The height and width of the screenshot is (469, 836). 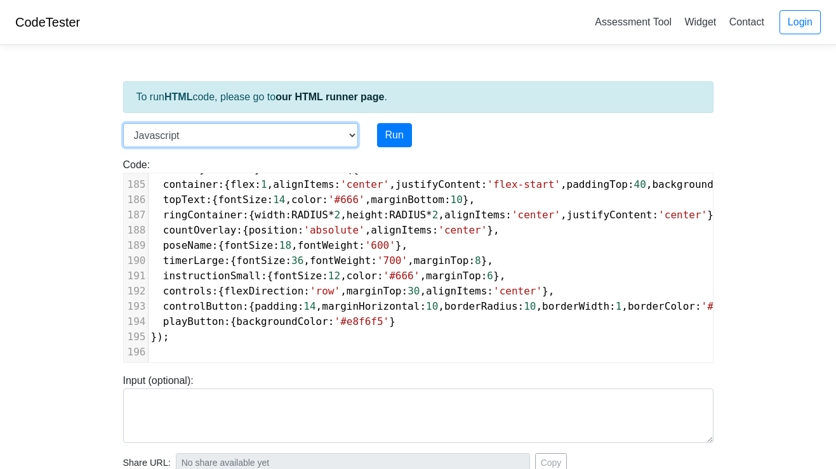 I want to click on span: flexDirection, so click(x=264, y=291).